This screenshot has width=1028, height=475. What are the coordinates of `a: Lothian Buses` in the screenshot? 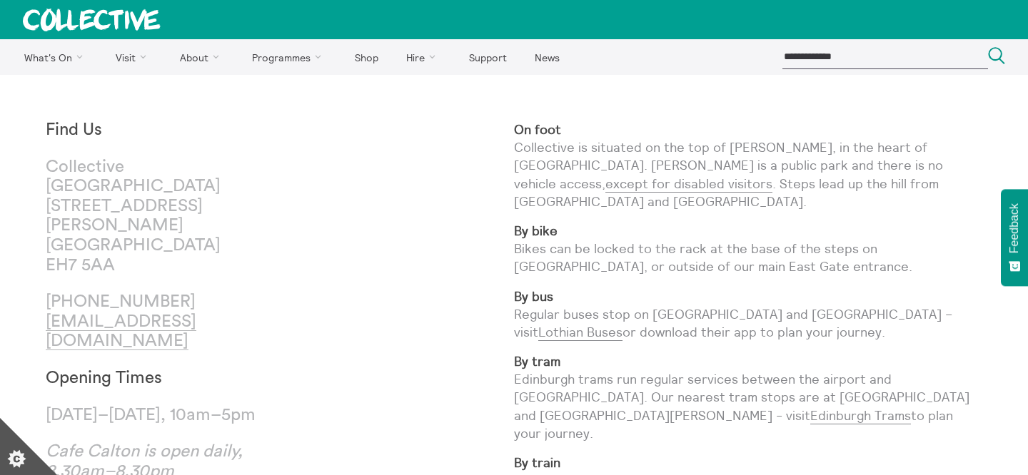 It's located at (580, 333).